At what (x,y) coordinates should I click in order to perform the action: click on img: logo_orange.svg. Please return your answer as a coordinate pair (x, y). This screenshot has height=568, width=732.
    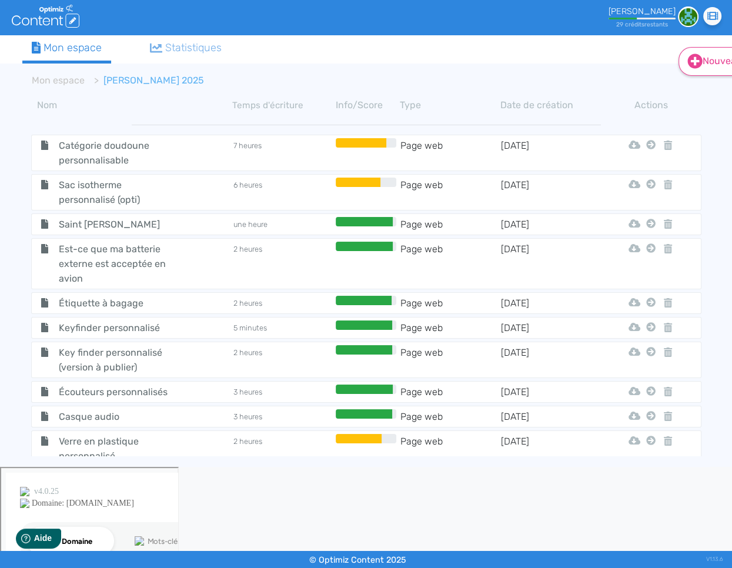
    Looking at the image, I should click on (24, 24).